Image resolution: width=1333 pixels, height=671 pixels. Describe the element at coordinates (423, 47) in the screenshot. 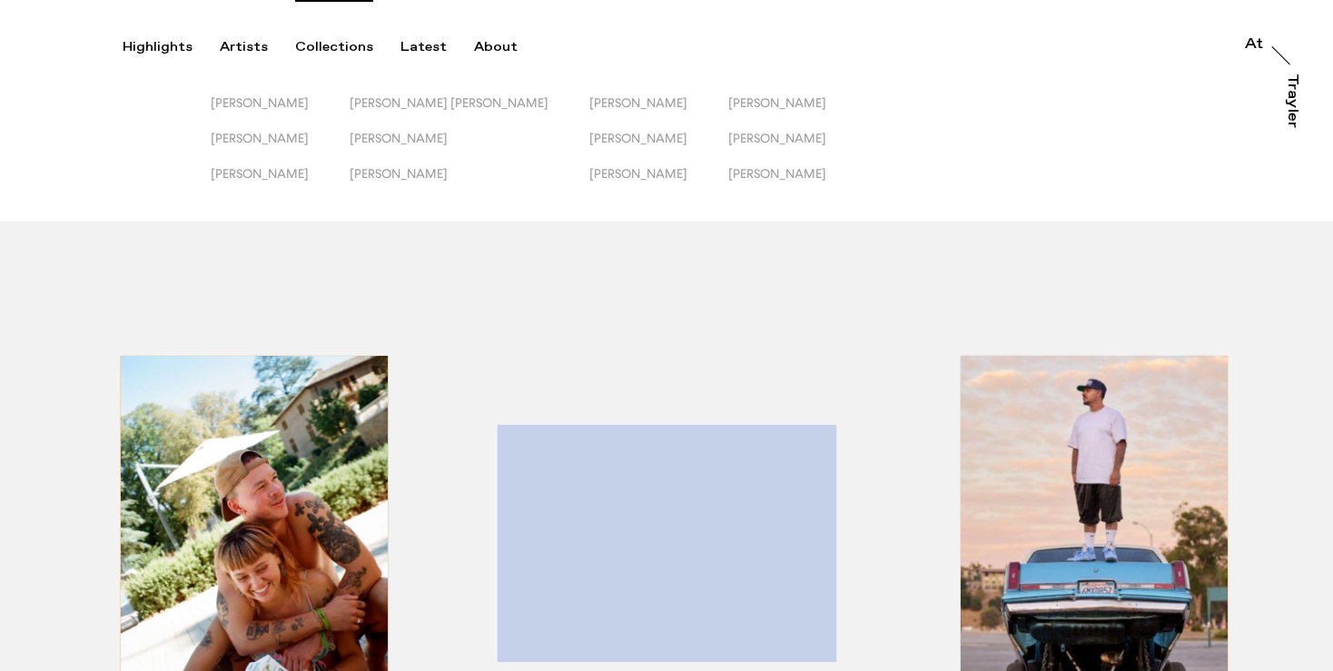

I see `div: Latest` at that location.